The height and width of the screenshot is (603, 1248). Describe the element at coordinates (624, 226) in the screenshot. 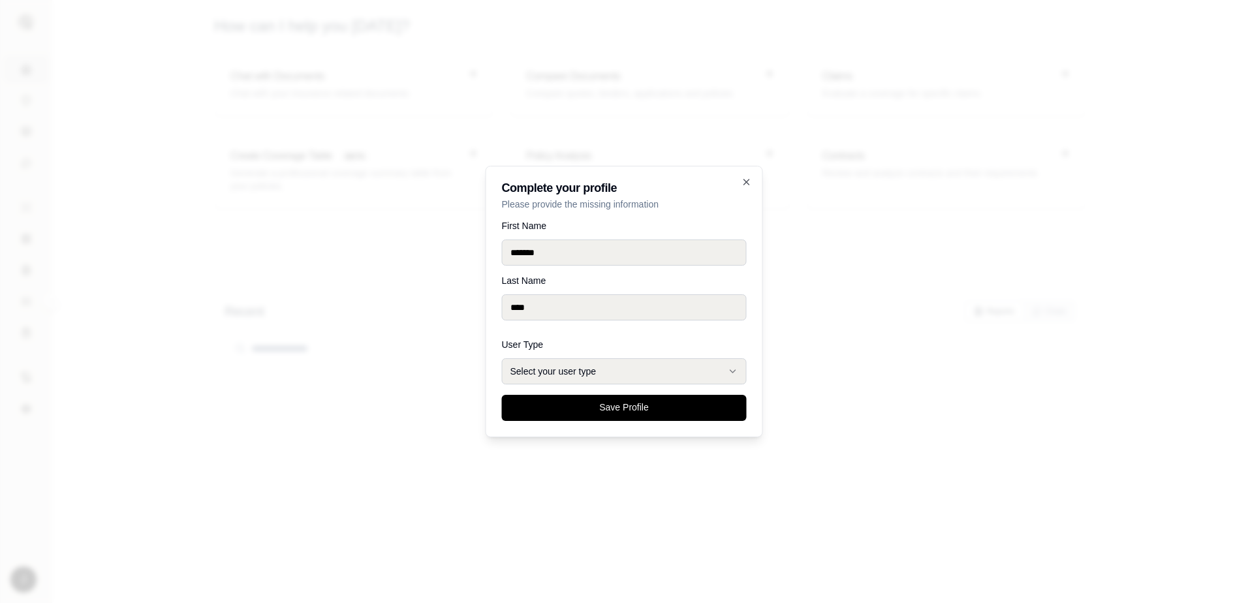

I see `label: First Name` at that location.